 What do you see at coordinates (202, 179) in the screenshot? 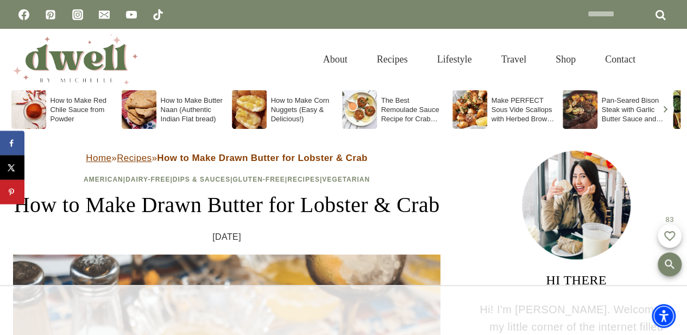
I see `a: Dips & Sauces` at bounding box center [202, 179].